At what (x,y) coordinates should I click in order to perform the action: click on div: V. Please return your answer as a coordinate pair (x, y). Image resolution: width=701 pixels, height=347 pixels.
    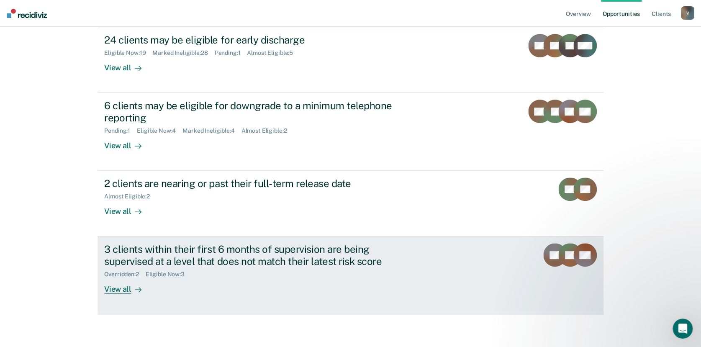
    Looking at the image, I should click on (688, 13).